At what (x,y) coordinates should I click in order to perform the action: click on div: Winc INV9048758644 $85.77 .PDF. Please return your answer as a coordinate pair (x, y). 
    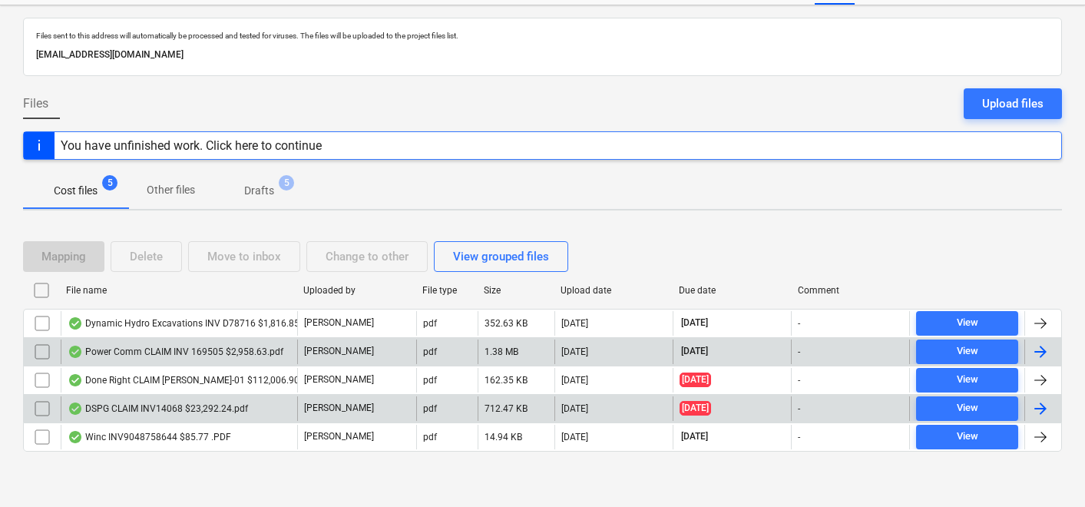
    Looking at the image, I should click on (149, 437).